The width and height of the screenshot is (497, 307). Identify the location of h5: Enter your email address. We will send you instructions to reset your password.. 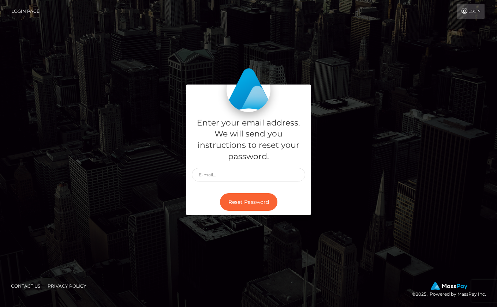
(248, 140).